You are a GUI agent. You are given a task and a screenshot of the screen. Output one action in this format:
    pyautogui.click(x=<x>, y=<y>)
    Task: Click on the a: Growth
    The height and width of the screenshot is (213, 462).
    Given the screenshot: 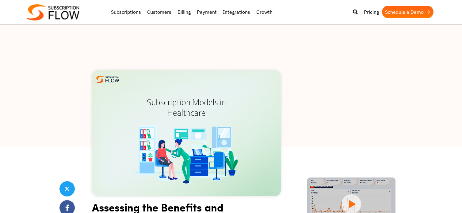 What is the action you would take?
    pyautogui.click(x=264, y=12)
    